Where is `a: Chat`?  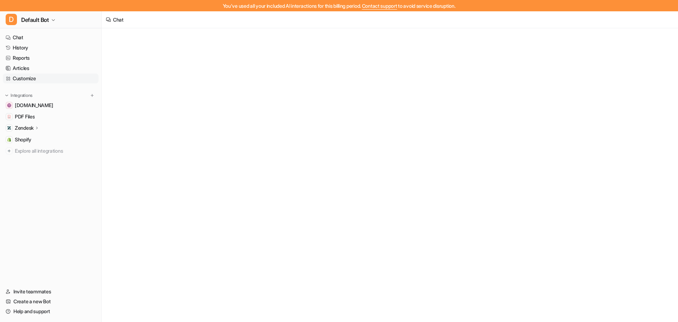 a: Chat is located at coordinates (51, 37).